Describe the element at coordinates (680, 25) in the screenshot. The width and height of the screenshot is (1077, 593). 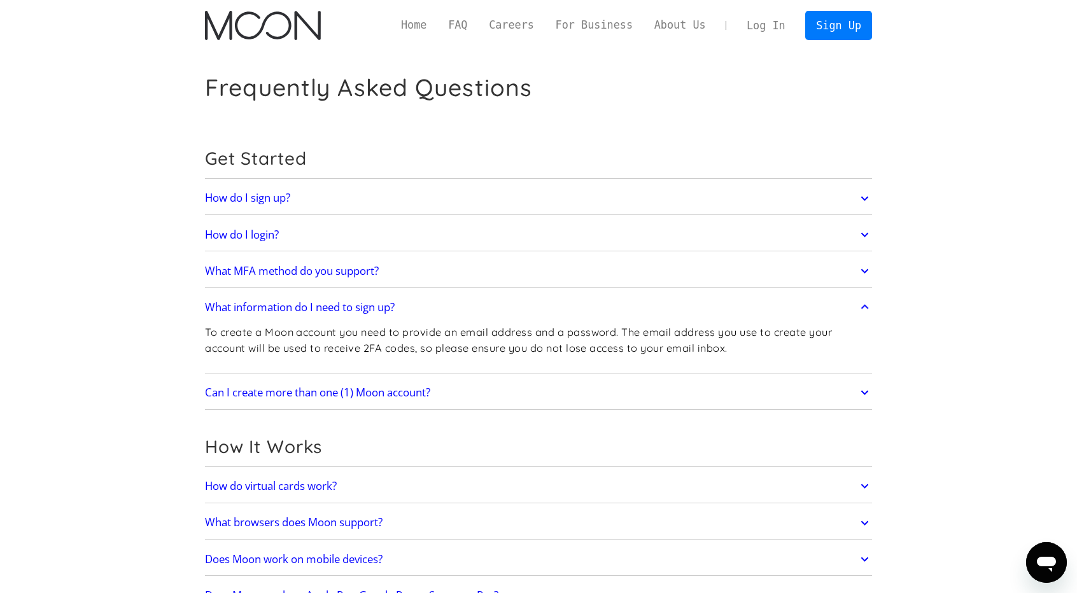
I see `a: About Us` at that location.